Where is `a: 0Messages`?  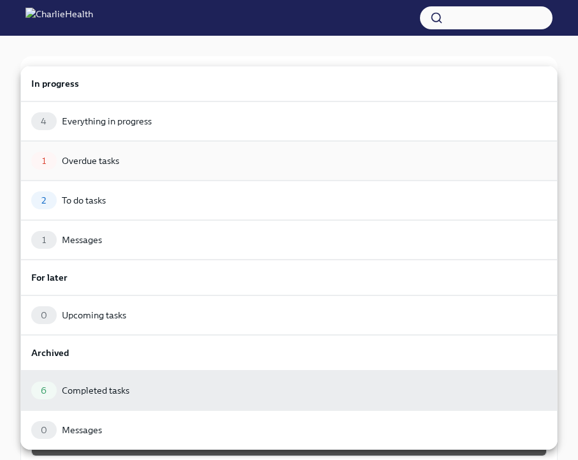 a: 0Messages is located at coordinates (289, 430).